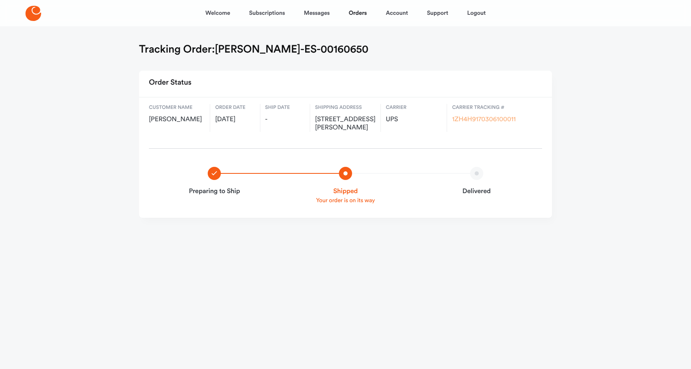  What do you see at coordinates (495, 108) in the screenshot?
I see `span: Carrier Tracking #` at bounding box center [495, 108].